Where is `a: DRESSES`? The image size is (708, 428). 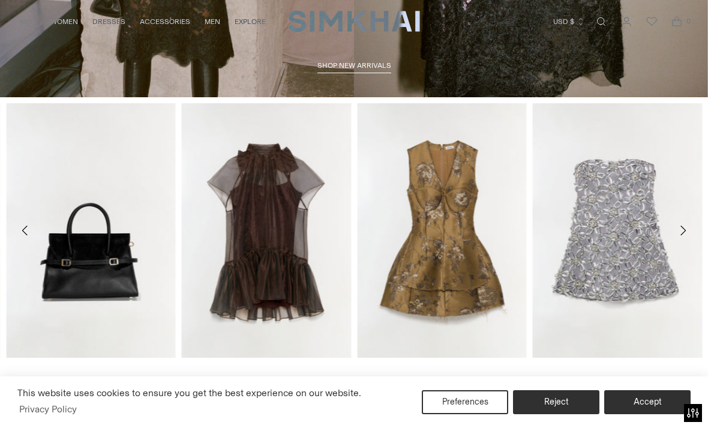 a: DRESSES is located at coordinates (109, 22).